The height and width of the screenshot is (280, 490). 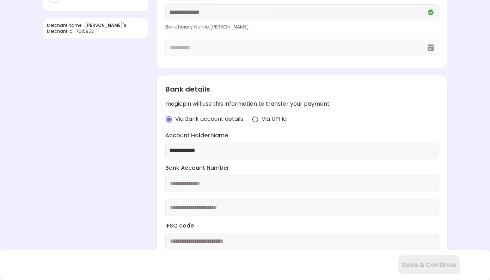 What do you see at coordinates (302, 136) in the screenshot?
I see `label: Account Holder Name` at bounding box center [302, 136].